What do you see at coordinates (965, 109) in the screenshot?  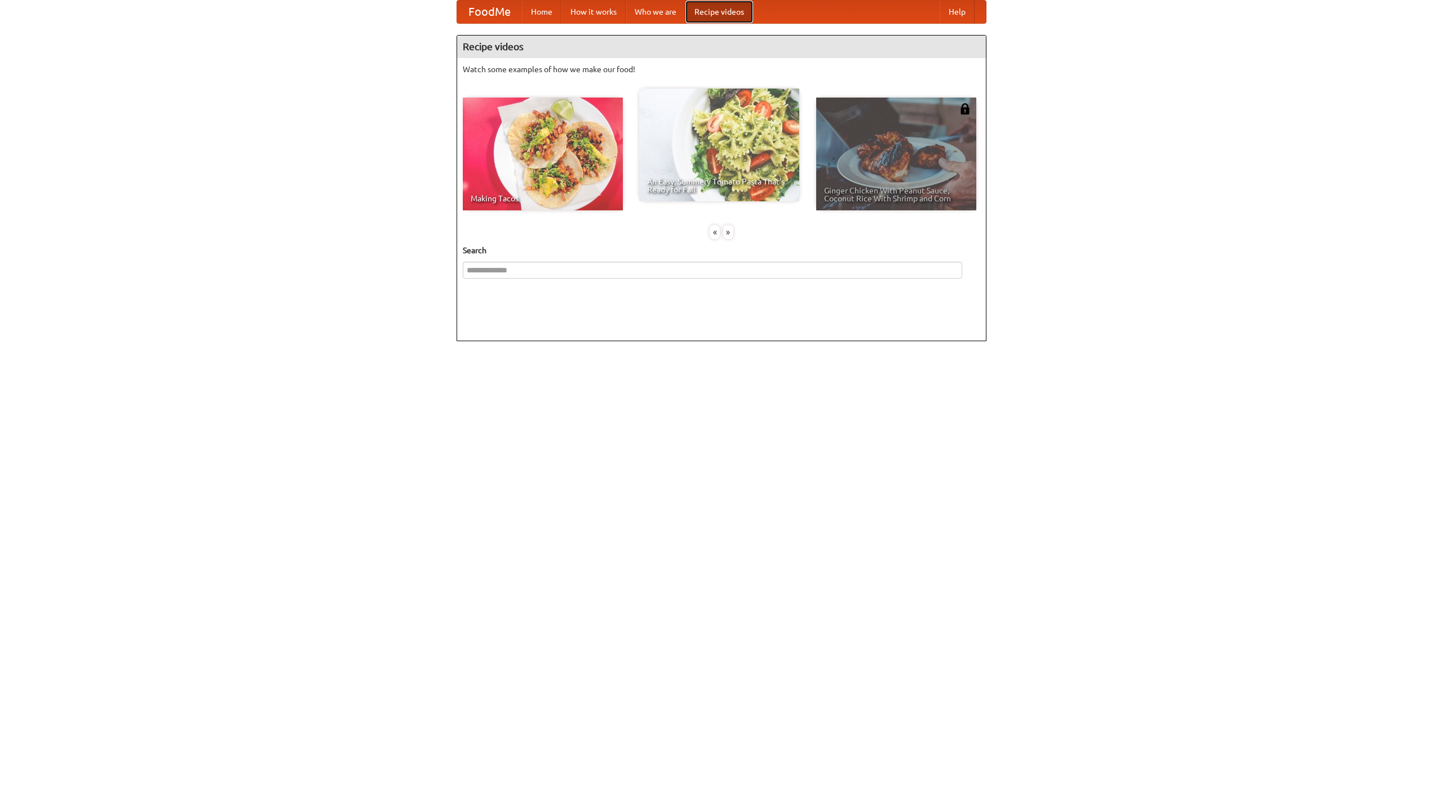 I see `img: 483408.png` at bounding box center [965, 109].